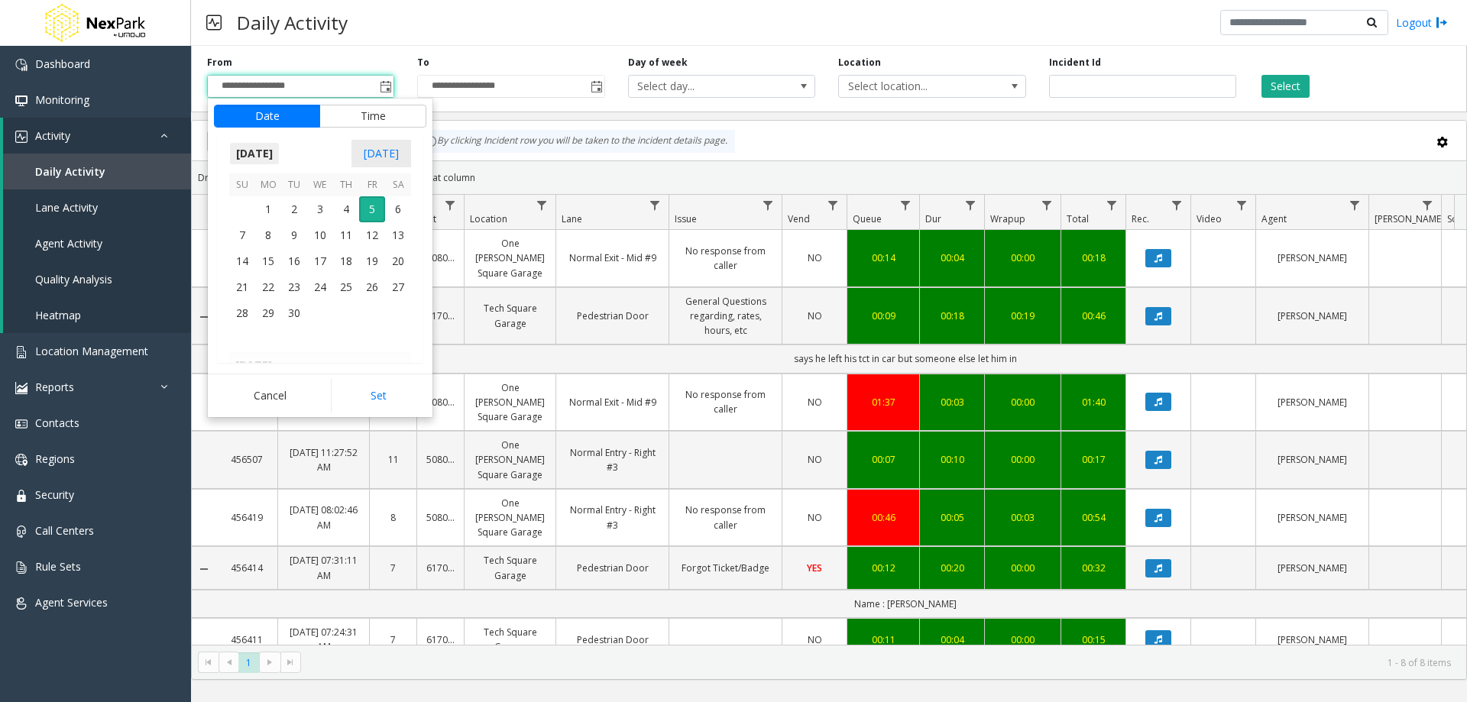 This screenshot has width=1467, height=702. What do you see at coordinates (58, 566) in the screenshot?
I see `span: Rule Sets` at bounding box center [58, 566].